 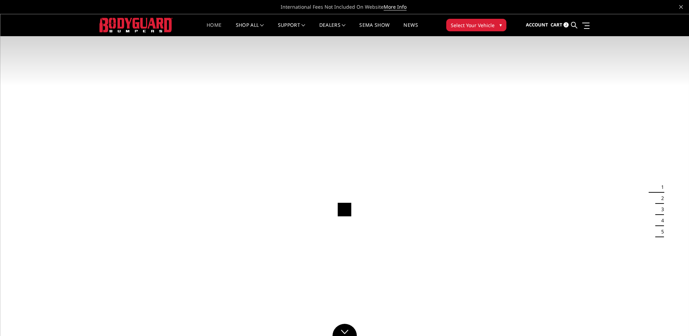 I want to click on a: SEMA Show, so click(x=374, y=29).